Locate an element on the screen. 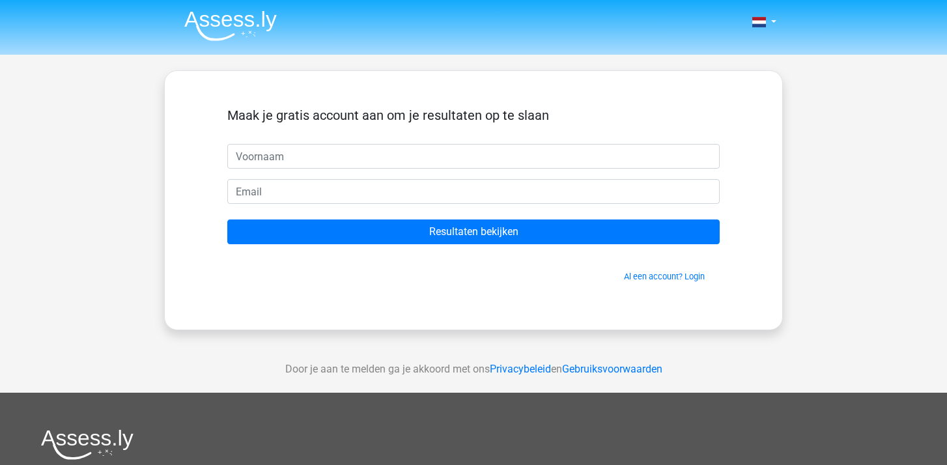 The height and width of the screenshot is (465, 947). a: Privacybeleid is located at coordinates (521, 369).